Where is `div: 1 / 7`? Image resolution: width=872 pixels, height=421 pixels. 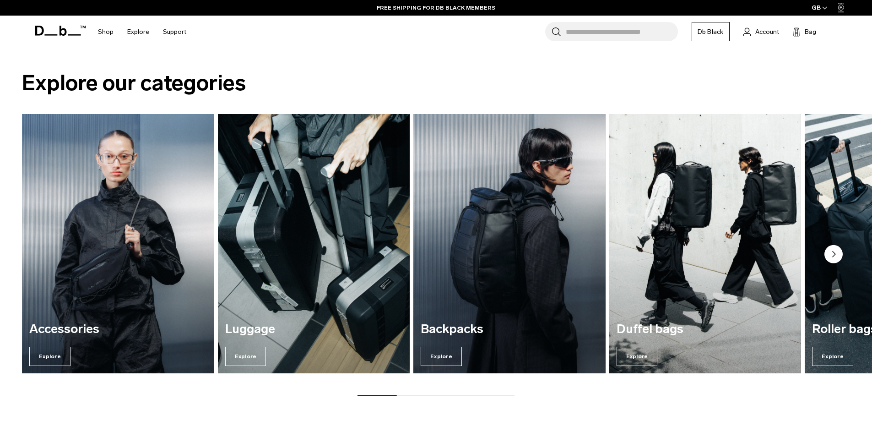 div: 1 / 7 is located at coordinates (118, 243).